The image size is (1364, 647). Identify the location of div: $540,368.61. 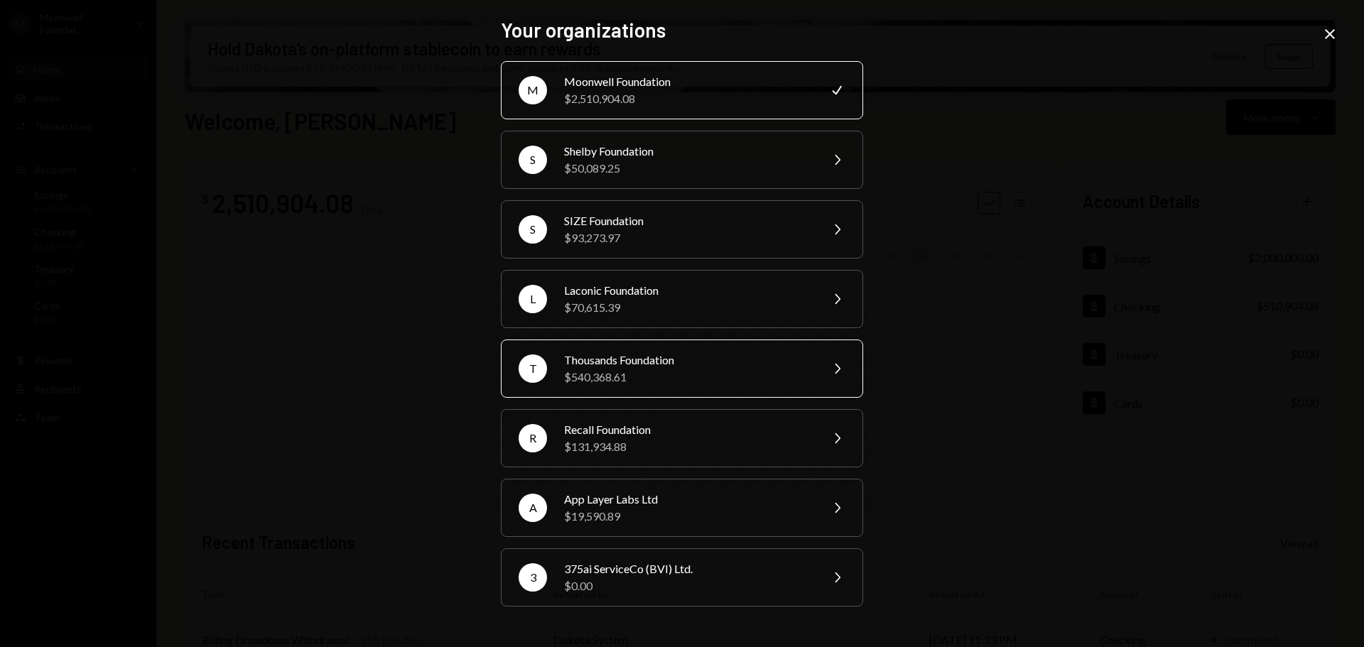
(688, 377).